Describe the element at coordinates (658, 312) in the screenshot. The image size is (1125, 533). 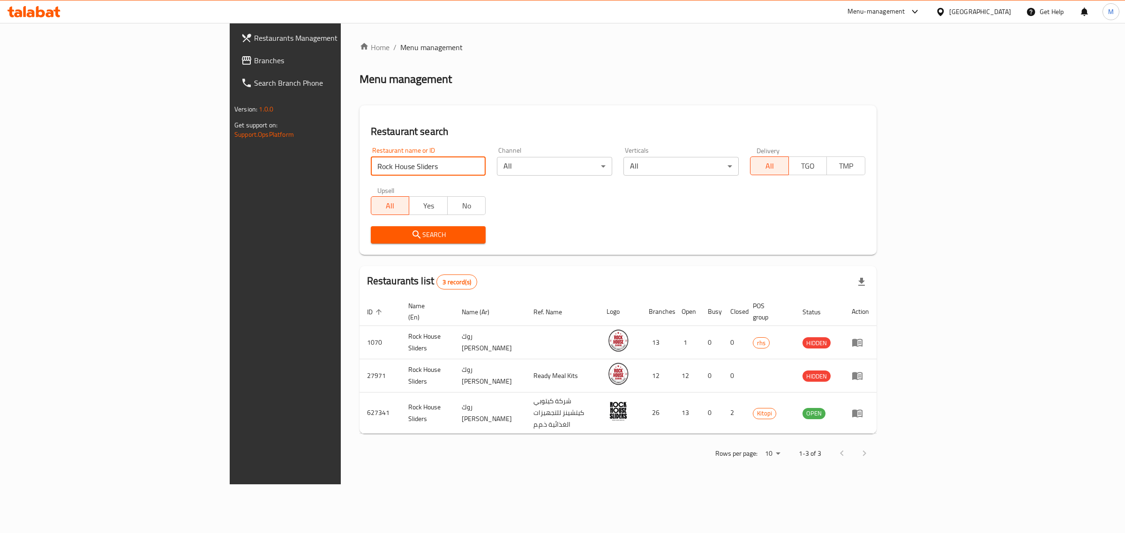
I see `th: Branches` at that location.